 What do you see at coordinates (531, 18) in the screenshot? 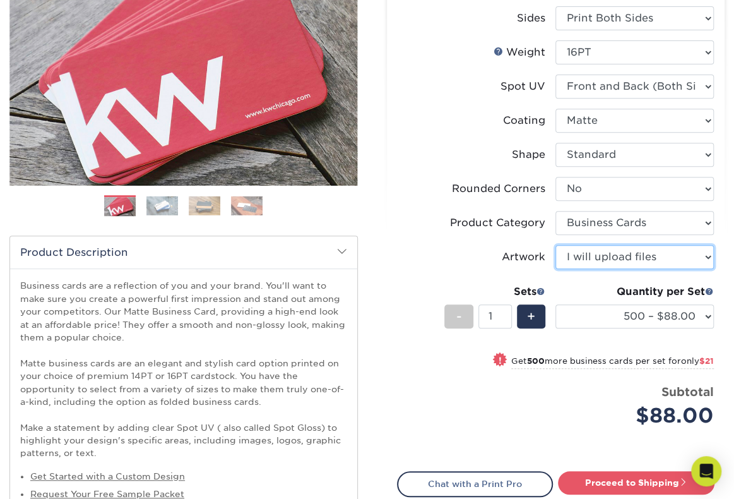
I see `div: Sides` at bounding box center [531, 18].